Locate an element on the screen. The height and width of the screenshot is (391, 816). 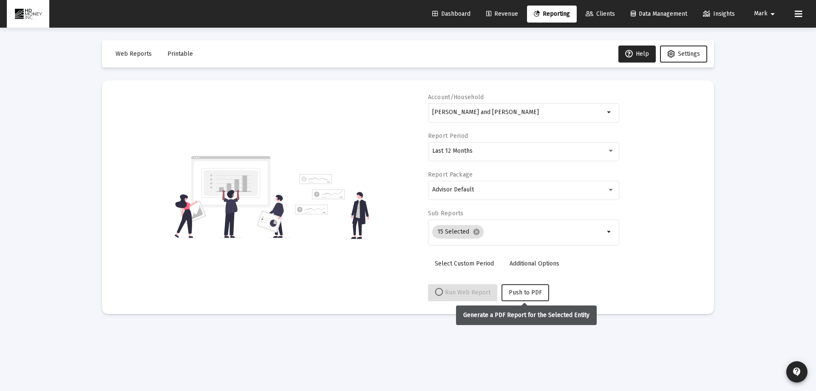
img: reporting-alt is located at coordinates (332, 206).